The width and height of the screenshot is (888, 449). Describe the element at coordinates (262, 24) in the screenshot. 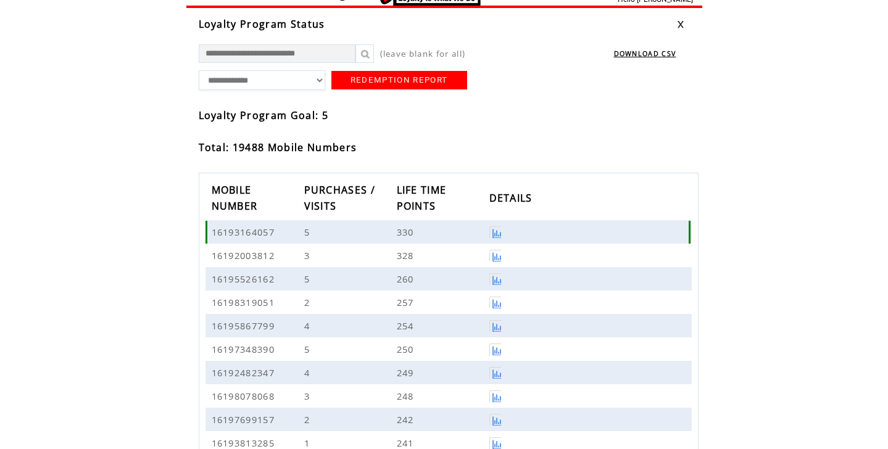

I see `span: Loyalty Program Status` at that location.